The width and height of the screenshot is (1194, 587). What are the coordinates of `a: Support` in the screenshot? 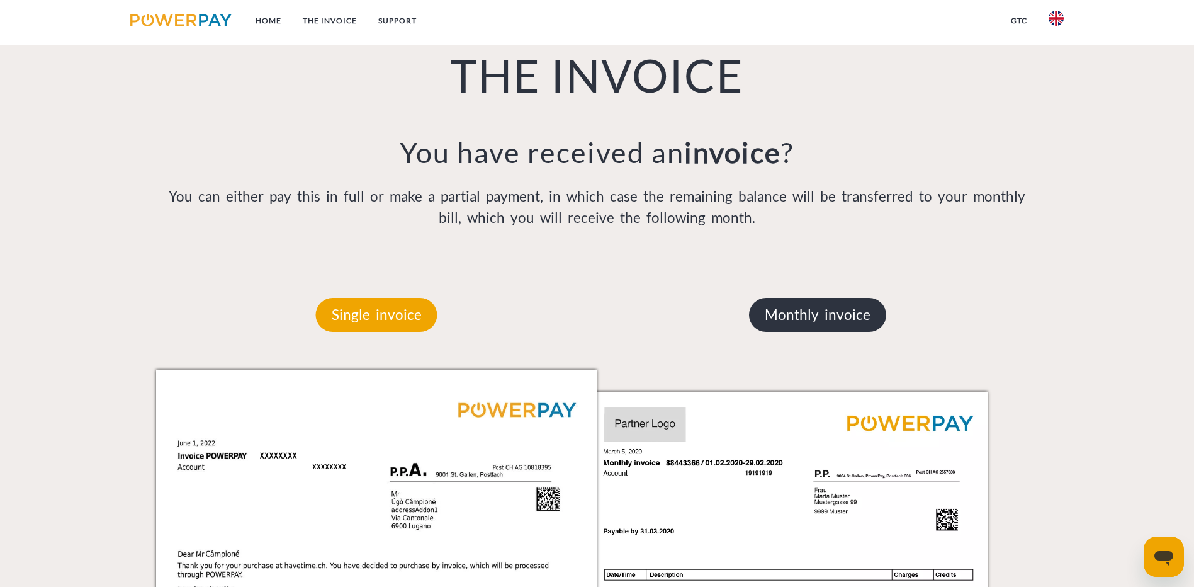 It's located at (397, 21).